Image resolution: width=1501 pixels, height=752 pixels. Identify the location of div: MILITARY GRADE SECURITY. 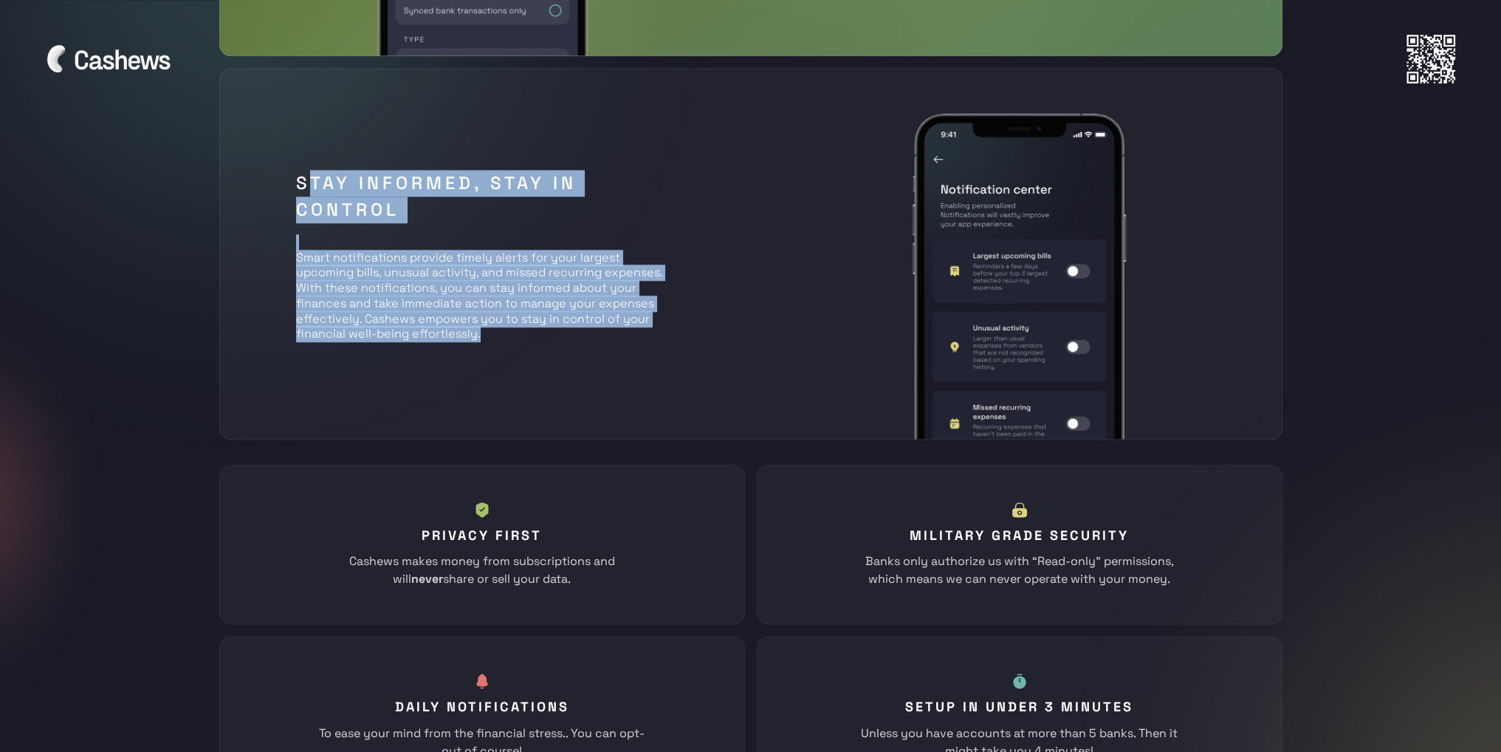
(1019, 535).